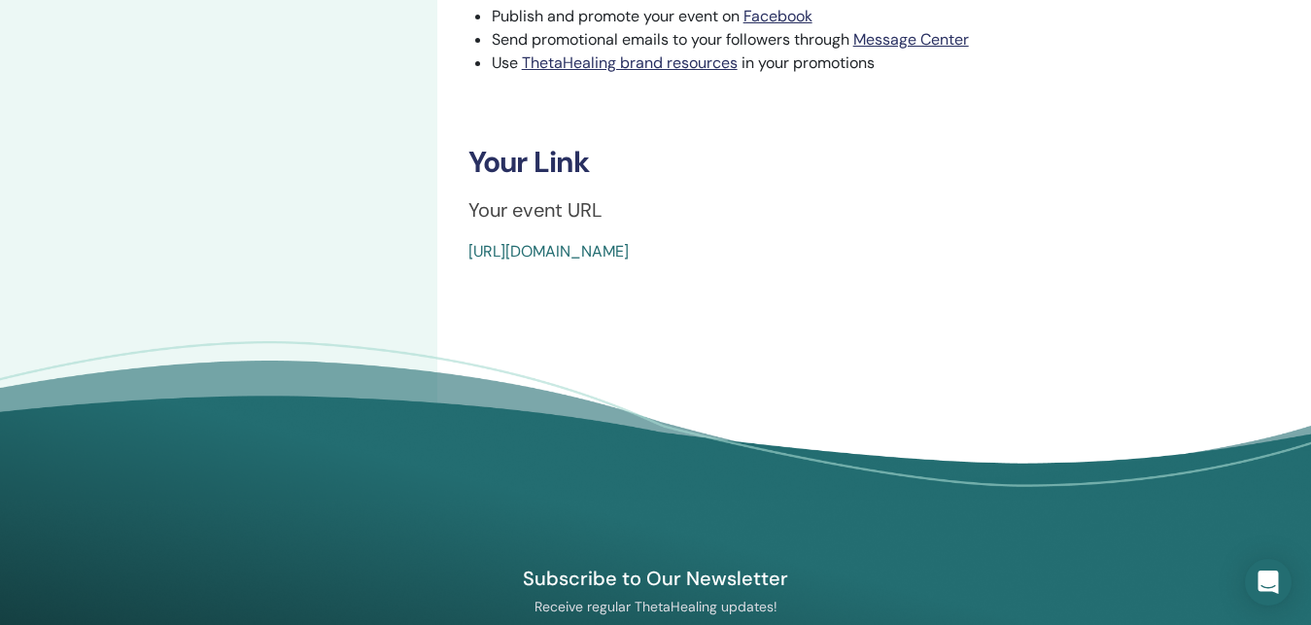  Describe the element at coordinates (885, 17) in the screenshot. I see `li: Publish and promote your event on` at that location.